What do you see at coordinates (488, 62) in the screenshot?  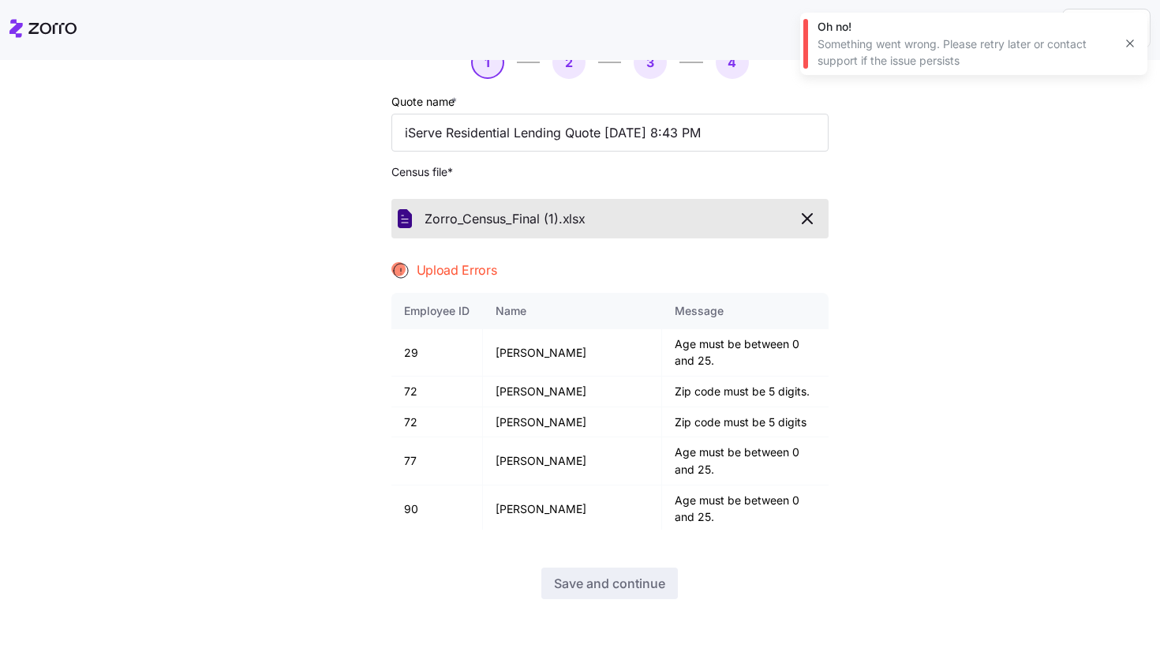 I see `button: 1` at bounding box center [488, 62].